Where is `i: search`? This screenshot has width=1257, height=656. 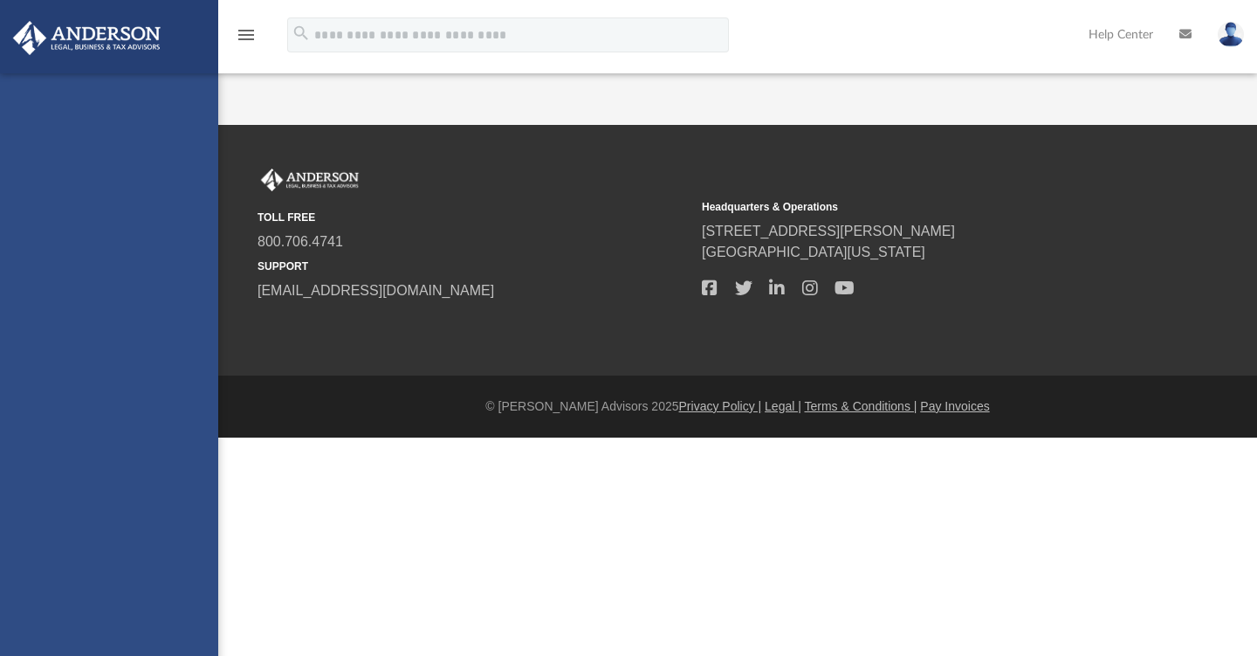 i: search is located at coordinates (301, 33).